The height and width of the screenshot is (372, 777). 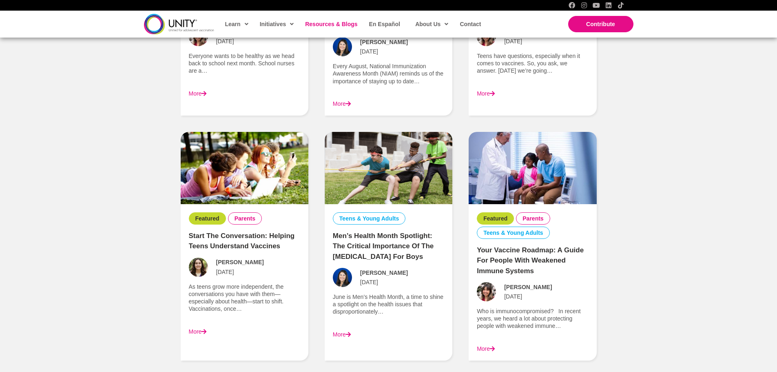 I want to click on p: Everyone wants to be healthy as we head back to school next month. School nurses are a…, so click(x=244, y=63).